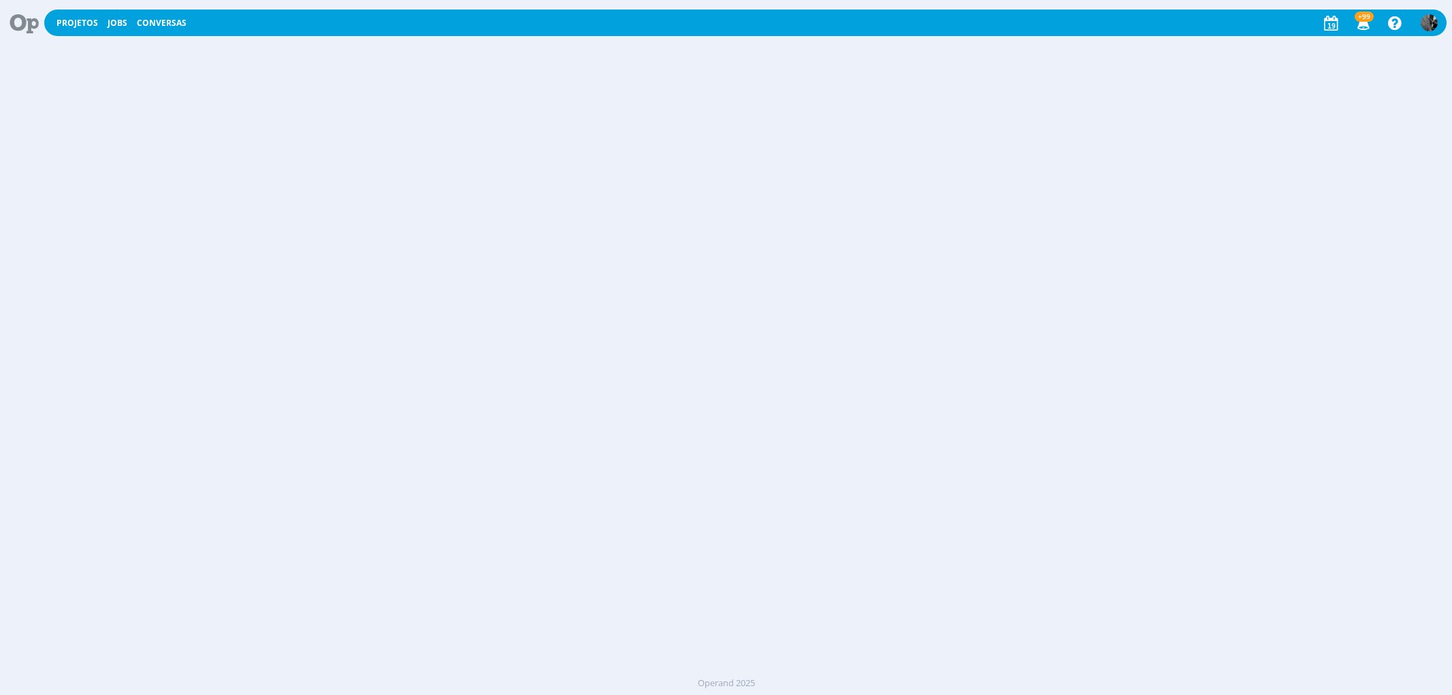  I want to click on button: Jobs, so click(117, 23).